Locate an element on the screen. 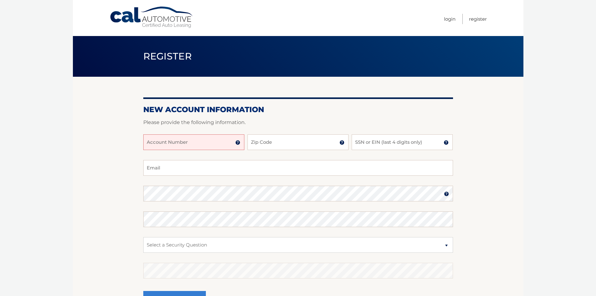  span: Register is located at coordinates (168, 56).